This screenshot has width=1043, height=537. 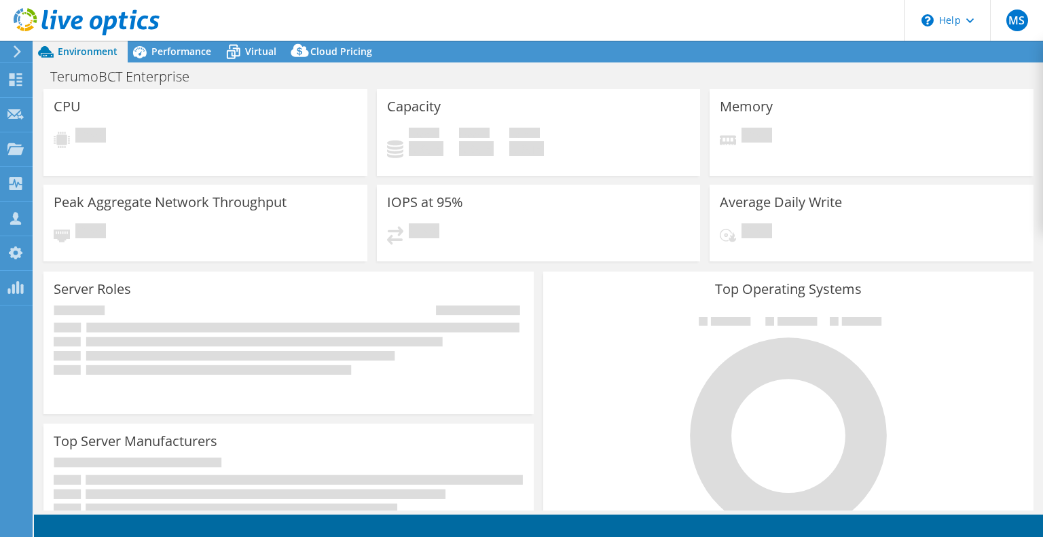 What do you see at coordinates (746, 107) in the screenshot?
I see `h3: Memory` at bounding box center [746, 107].